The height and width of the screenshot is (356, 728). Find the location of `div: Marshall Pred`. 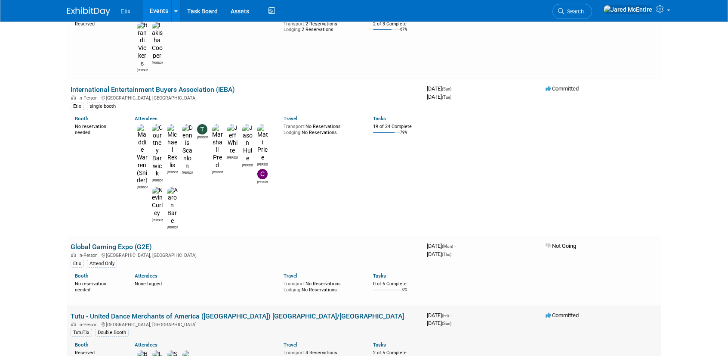

div: Marshall Pred is located at coordinates (217, 172).